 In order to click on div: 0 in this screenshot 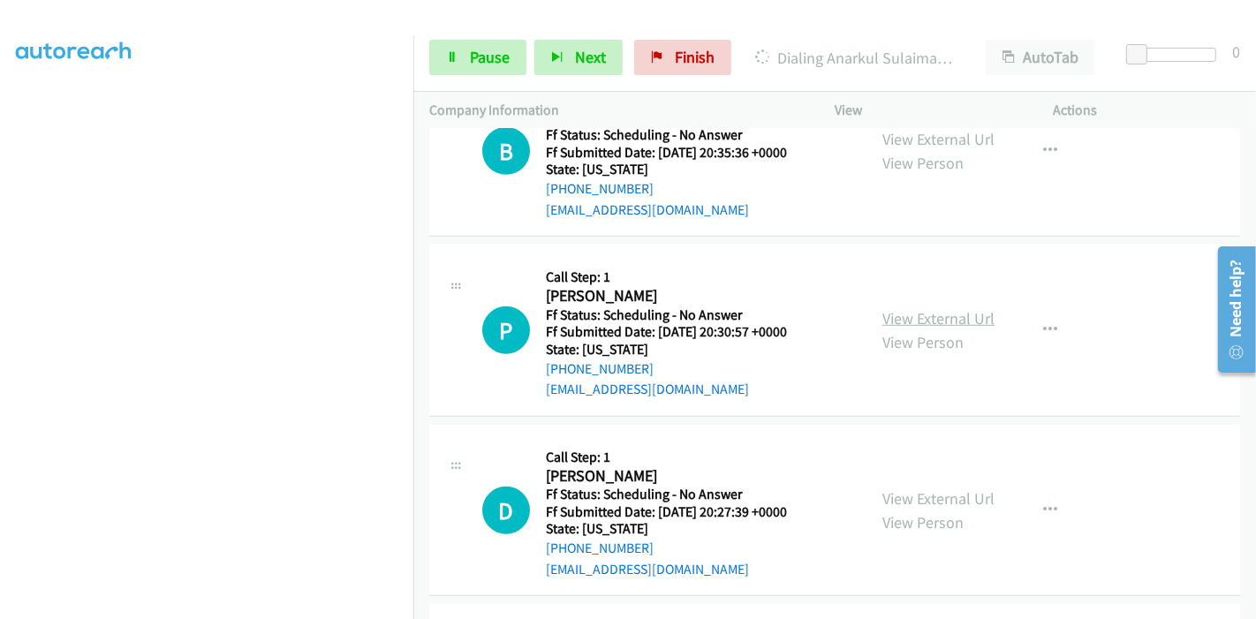, I will do `click(1235, 51)`.